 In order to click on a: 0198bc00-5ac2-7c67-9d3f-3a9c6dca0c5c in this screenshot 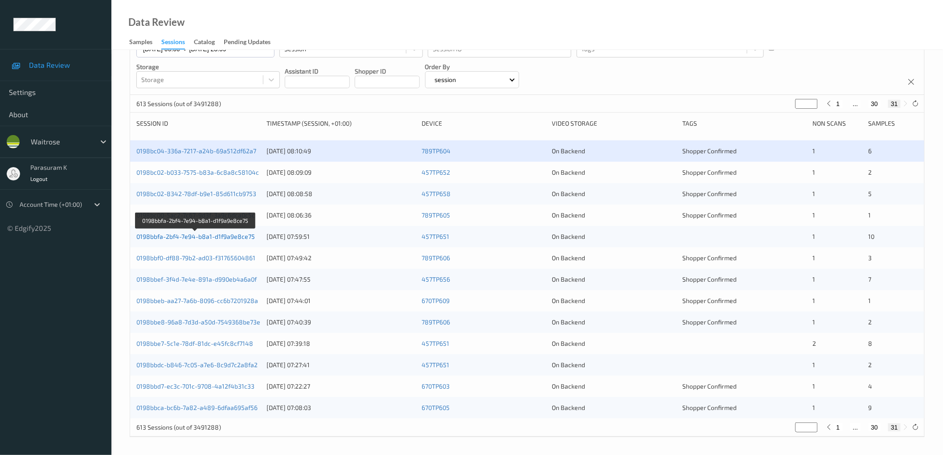, I will do `click(196, 215)`.